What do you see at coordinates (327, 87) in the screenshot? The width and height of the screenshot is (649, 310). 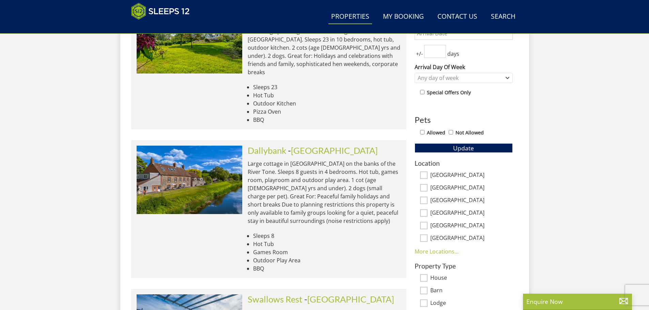 I see `li: Sleeps 23` at bounding box center [327, 87].